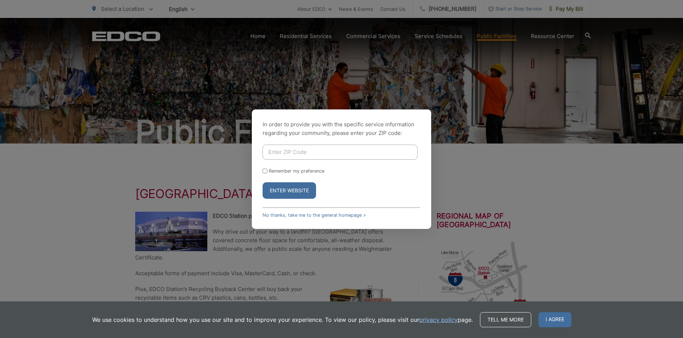 The width and height of the screenshot is (683, 338). I want to click on a: Tell me more, so click(505, 320).